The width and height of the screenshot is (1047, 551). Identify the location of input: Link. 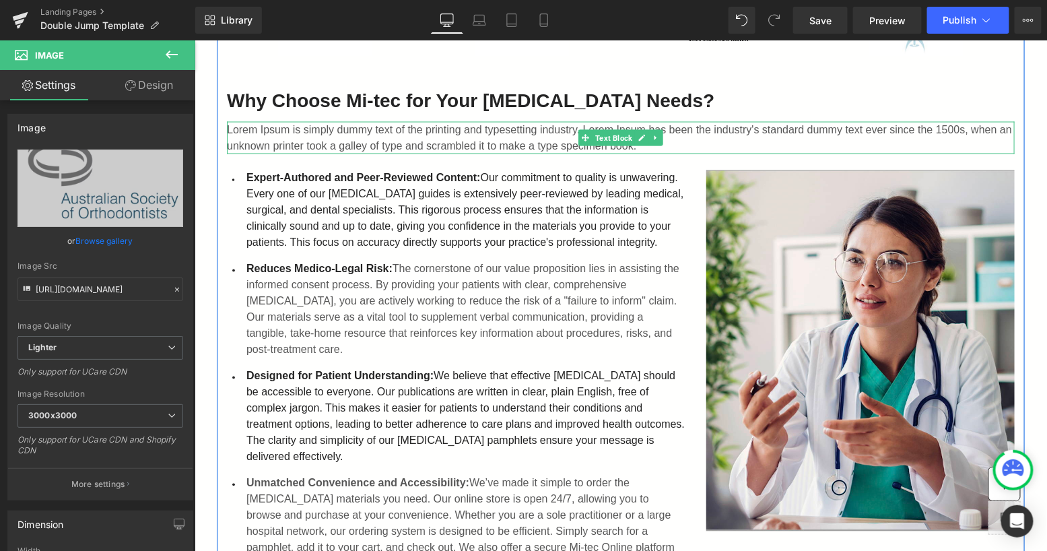
(100, 289).